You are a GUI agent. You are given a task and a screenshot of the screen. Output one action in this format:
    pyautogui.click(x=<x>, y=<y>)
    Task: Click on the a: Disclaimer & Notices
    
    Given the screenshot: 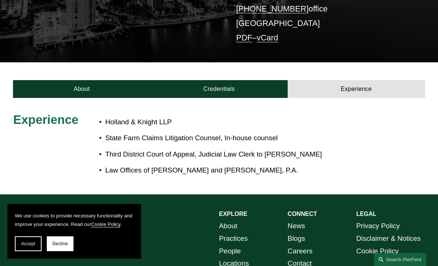 What is the action you would take?
    pyautogui.click(x=389, y=239)
    